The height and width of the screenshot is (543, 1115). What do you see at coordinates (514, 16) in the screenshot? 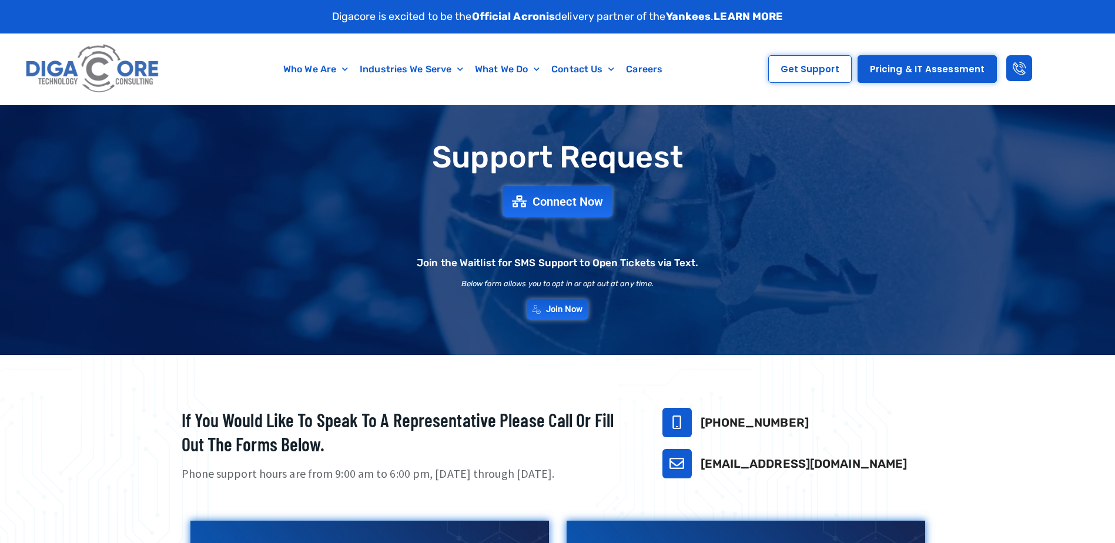
I see `strong: Official Acronis` at bounding box center [514, 16].